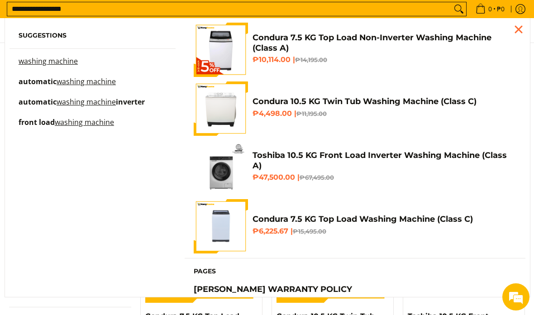 Image resolution: width=534 pixels, height=315 pixels. I want to click on h4: Toshiba 10.5 KG Front Load Inverter Washing Machine (Class A), so click(384, 160).